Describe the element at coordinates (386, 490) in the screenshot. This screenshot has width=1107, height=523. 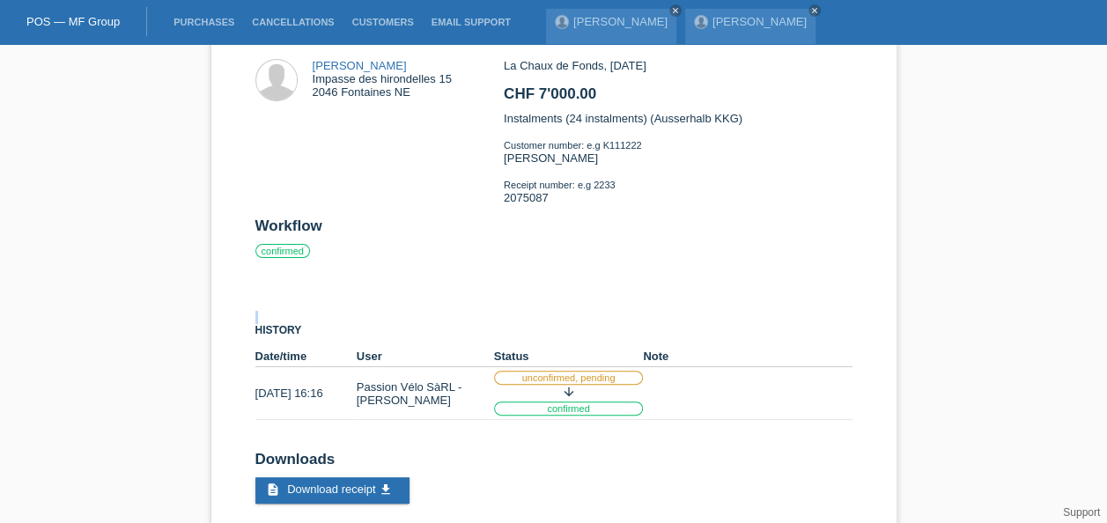
I see `i: get_app` at that location.